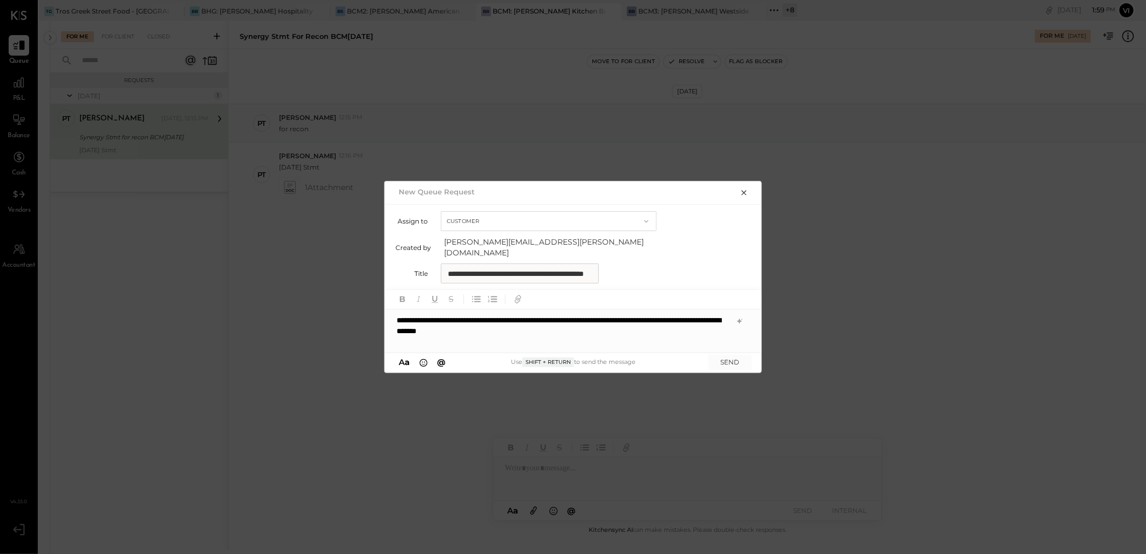  What do you see at coordinates (413, 247) in the screenshot?
I see `label: Created by` at bounding box center [413, 247].